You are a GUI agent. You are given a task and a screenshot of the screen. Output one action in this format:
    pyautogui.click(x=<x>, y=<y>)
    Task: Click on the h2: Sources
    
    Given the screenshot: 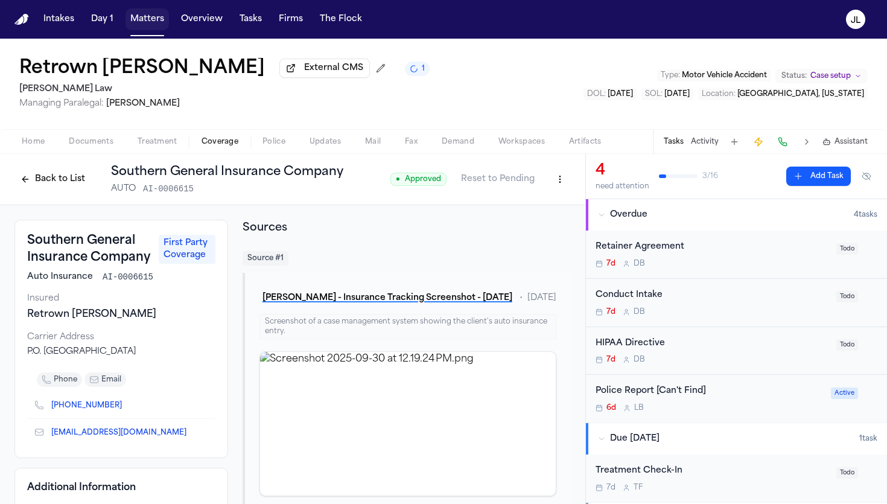 What is the action you would take?
    pyautogui.click(x=407, y=228)
    